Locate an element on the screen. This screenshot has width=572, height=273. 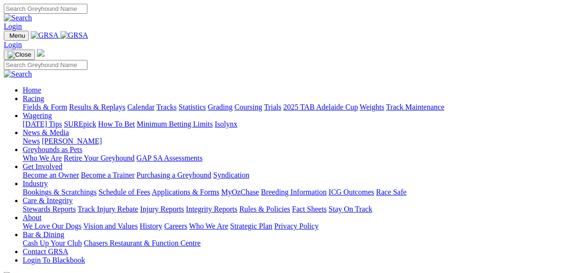
a: Stay On Track is located at coordinates (350, 209).